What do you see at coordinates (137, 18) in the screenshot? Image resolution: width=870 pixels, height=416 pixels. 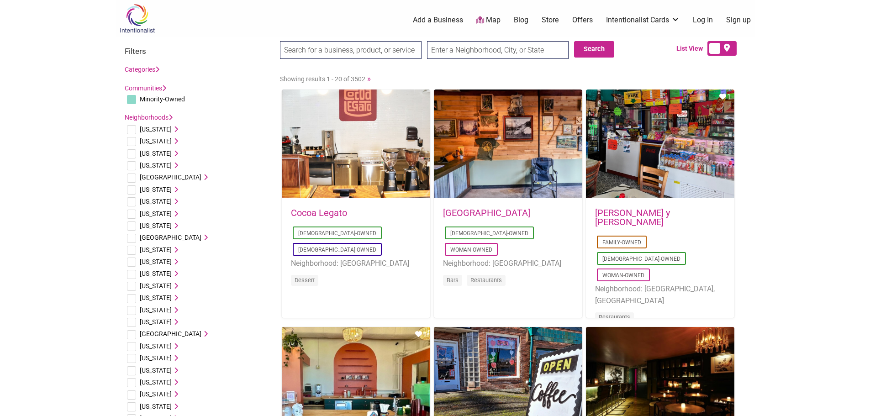 I see `img: Intentionalist` at bounding box center [137, 18].